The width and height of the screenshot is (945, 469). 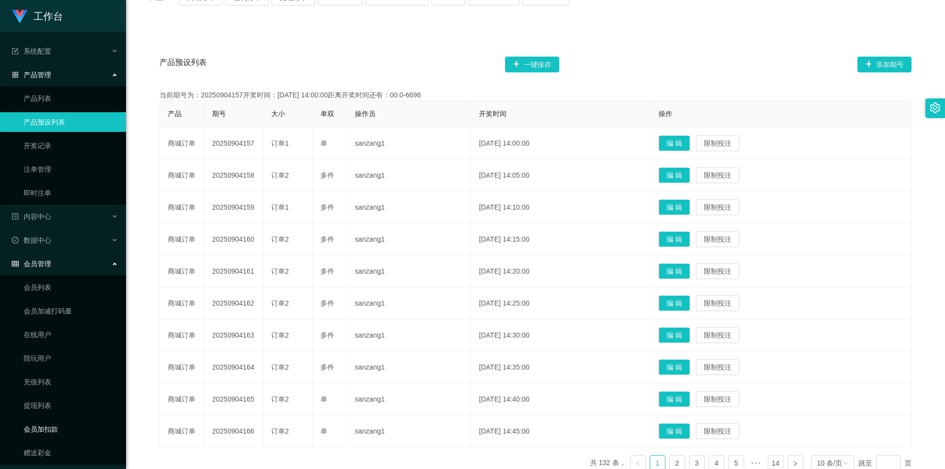 I want to click on h1: 工作台, so click(x=48, y=16).